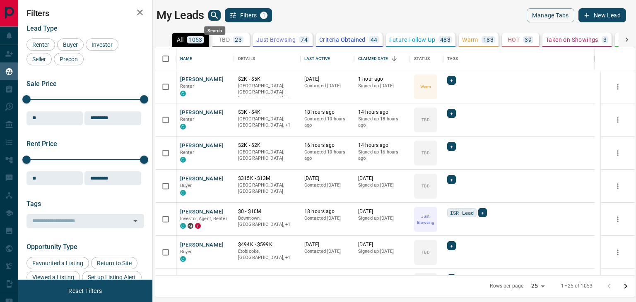  I want to click on p: All, so click(180, 40).